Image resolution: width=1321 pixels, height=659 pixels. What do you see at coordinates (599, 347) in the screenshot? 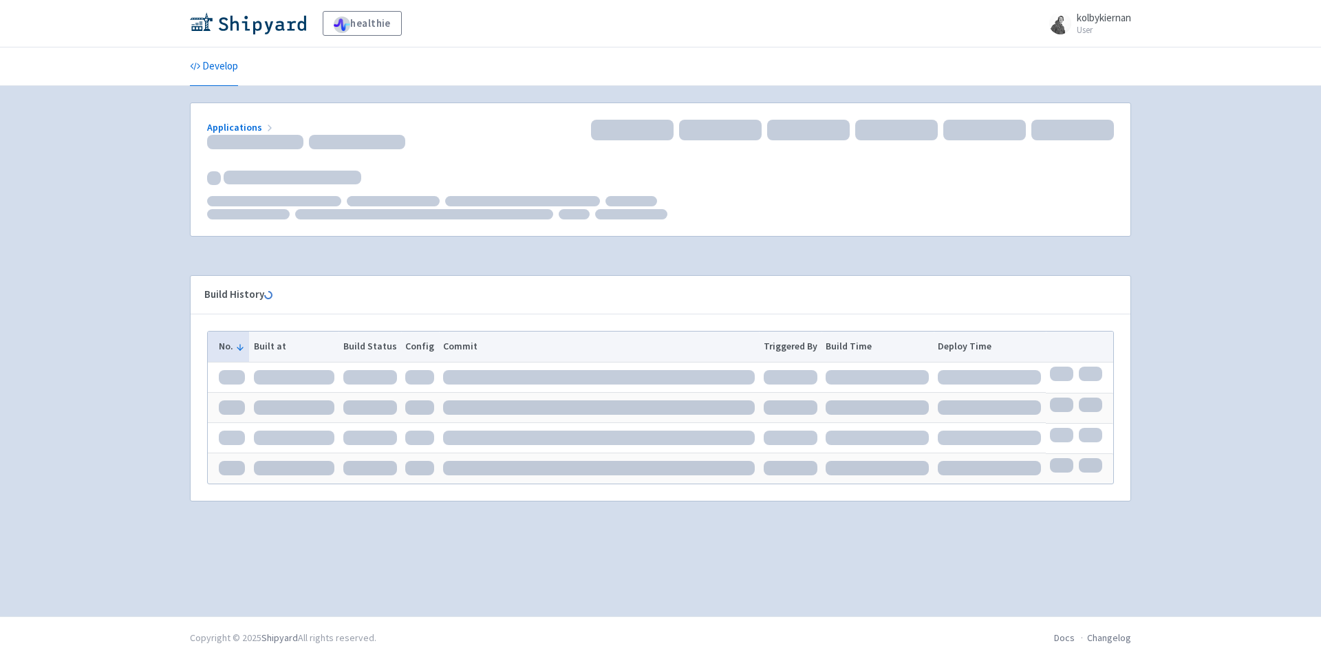
I see `th: Commit` at bounding box center [599, 347].